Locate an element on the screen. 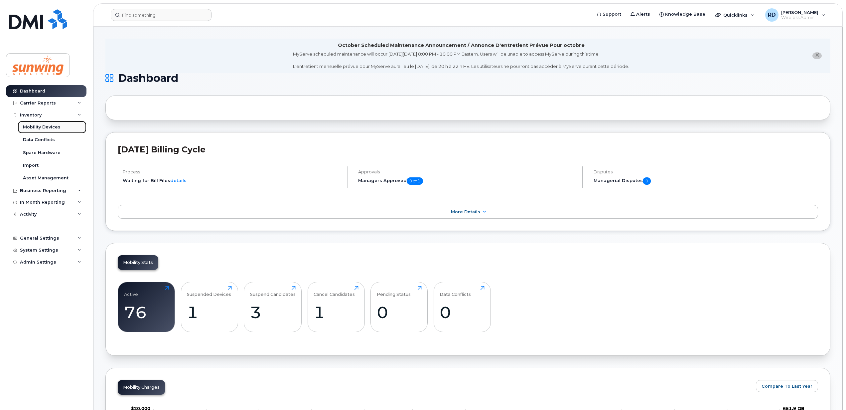 This screenshot has width=846, height=410. a: Pending Status0 is located at coordinates (399, 307).